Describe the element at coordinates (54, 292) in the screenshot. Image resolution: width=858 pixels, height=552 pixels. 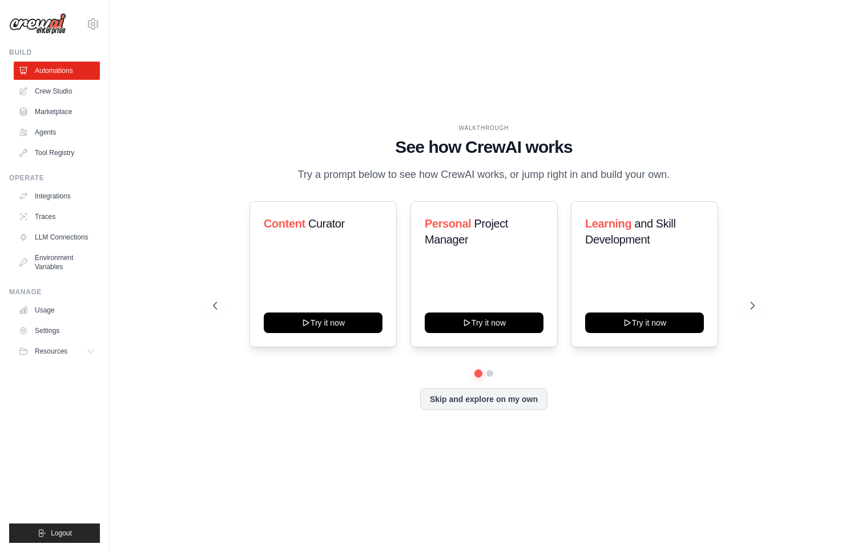
I see `div: Manage` at that location.